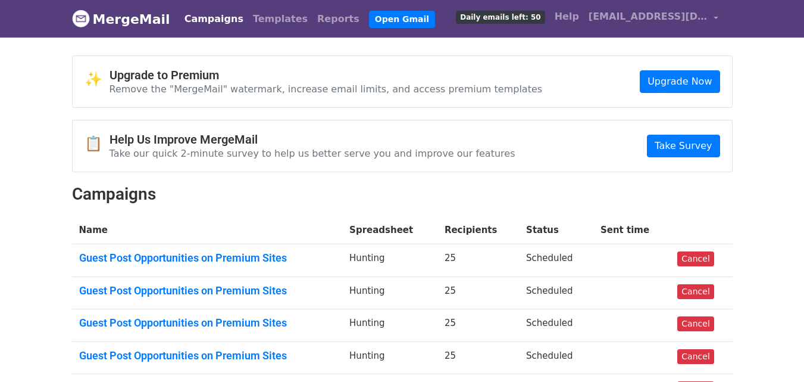 The width and height of the screenshot is (804, 382). Describe the element at coordinates (402, 19) in the screenshot. I see `a: Open Gmail` at that location.